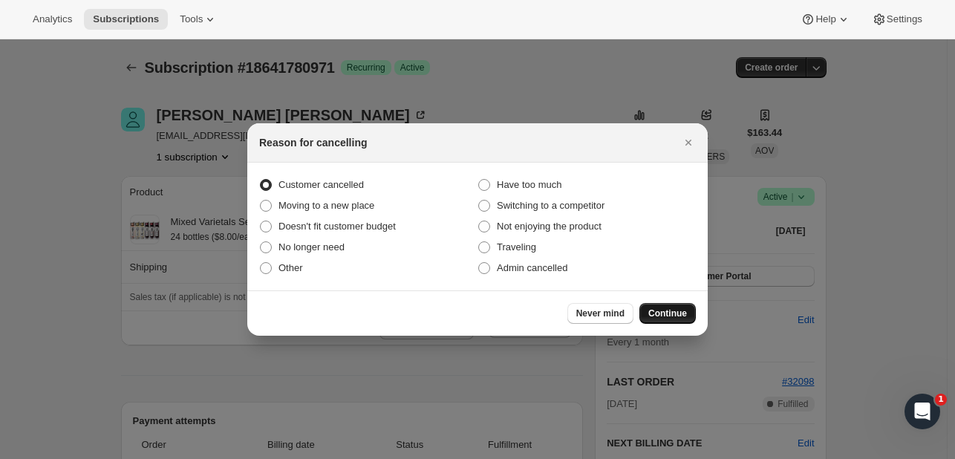 The image size is (955, 459). Describe the element at coordinates (311, 247) in the screenshot. I see `span: No longer need` at that location.